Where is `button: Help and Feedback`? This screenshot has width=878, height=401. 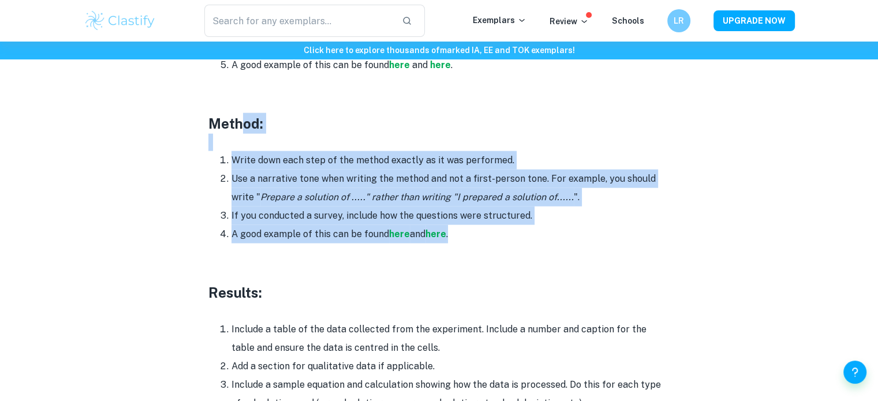
button: Help and Feedback is located at coordinates (855, 372).